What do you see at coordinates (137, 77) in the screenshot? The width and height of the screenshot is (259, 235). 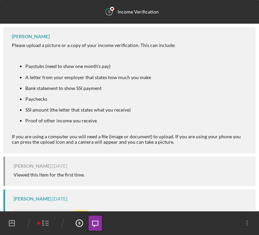 I see `li: A letter from your employer that states how much you make` at bounding box center [137, 77].